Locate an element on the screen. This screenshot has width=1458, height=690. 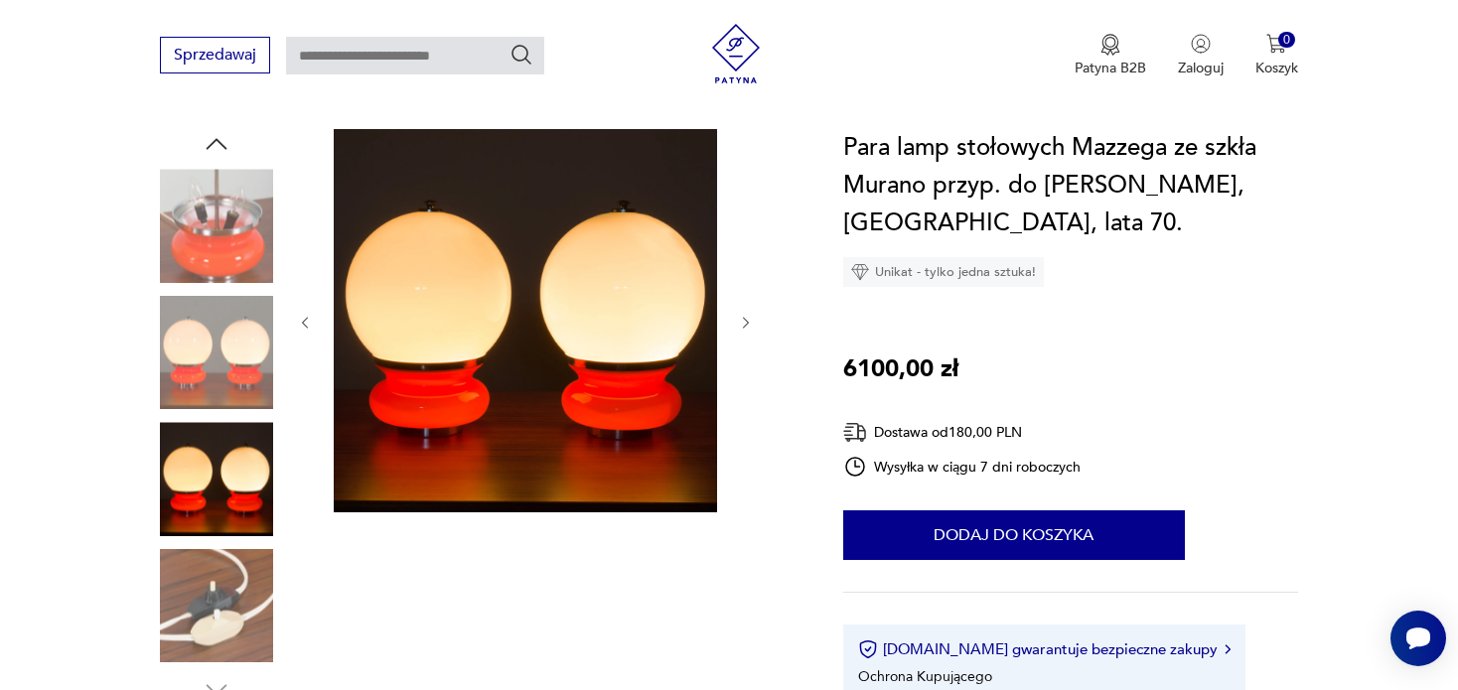
button: 0Koszyk is located at coordinates (1276, 56).